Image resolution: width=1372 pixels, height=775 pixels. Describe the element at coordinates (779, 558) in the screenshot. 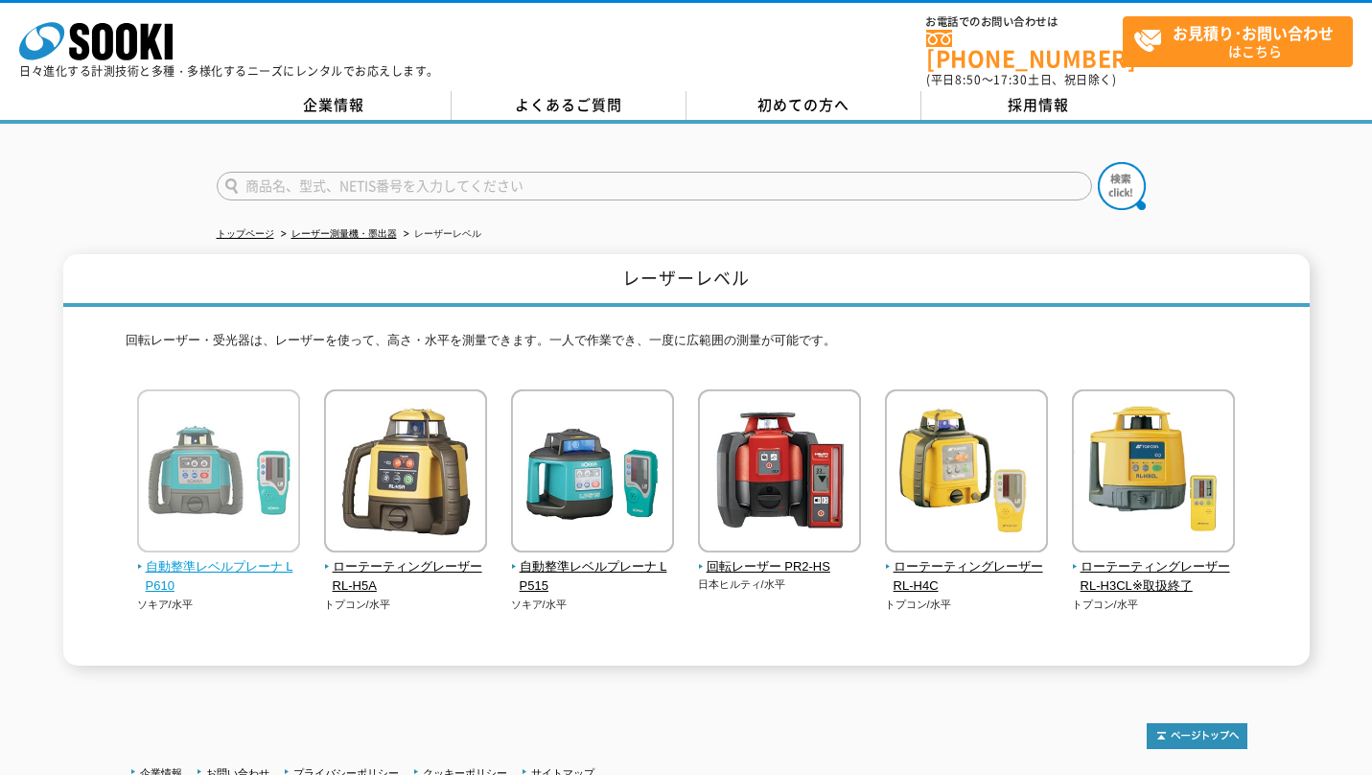

I see `a: 回転レーザー PR2-HS` at that location.